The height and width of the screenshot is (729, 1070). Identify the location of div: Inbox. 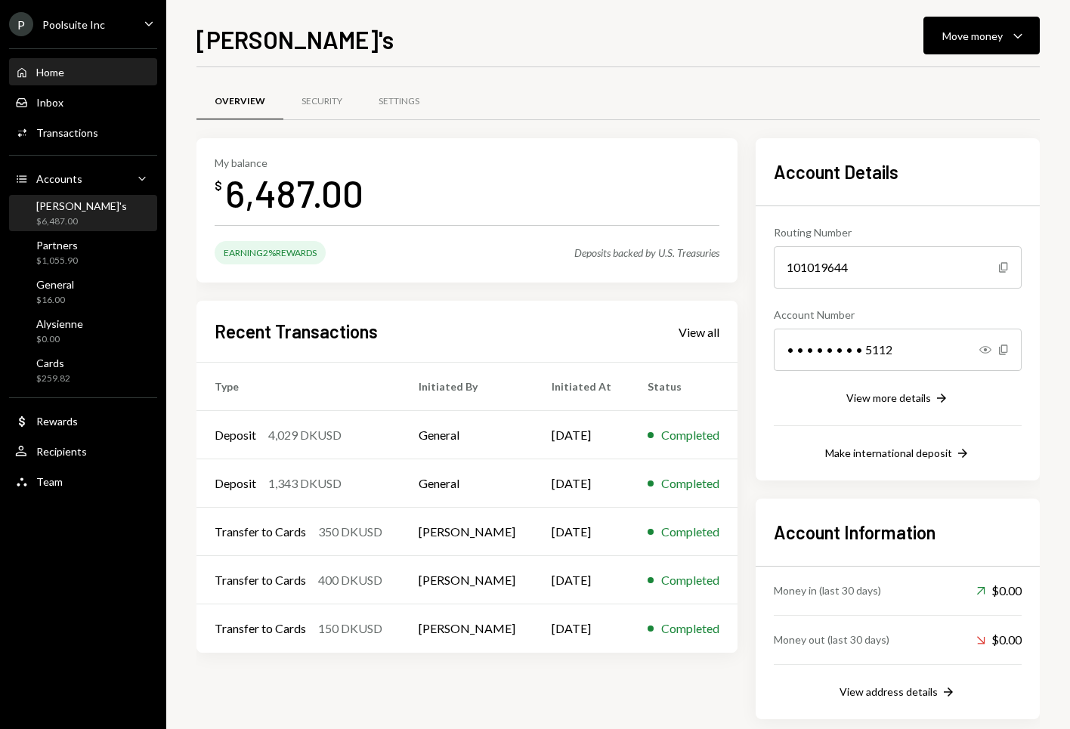
(50, 102).